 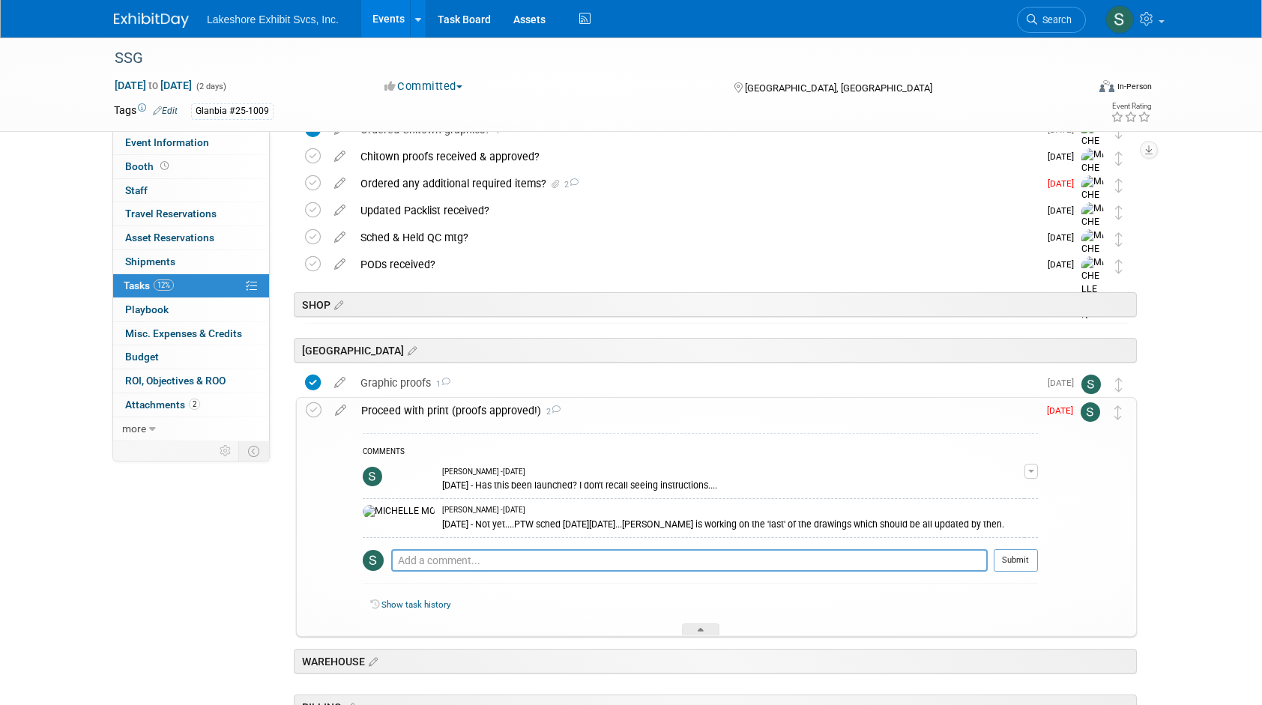 I want to click on span: Staff, so click(x=136, y=190).